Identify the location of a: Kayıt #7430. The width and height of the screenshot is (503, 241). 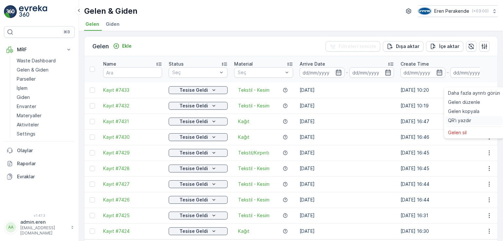
(133, 137).